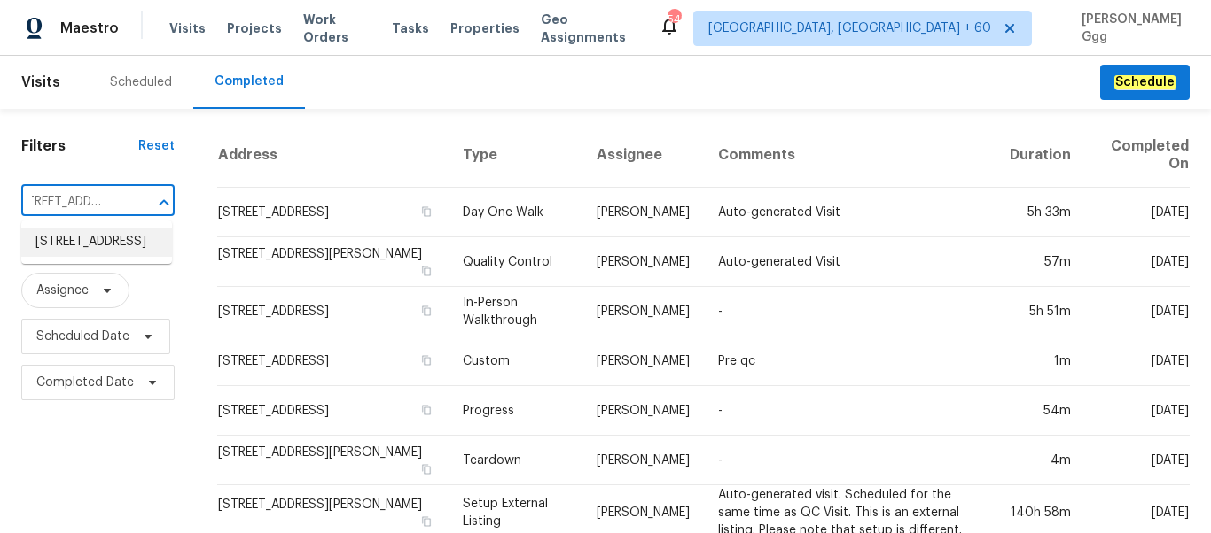 The height and width of the screenshot is (533, 1211). I want to click on span: Maestro, so click(90, 28).